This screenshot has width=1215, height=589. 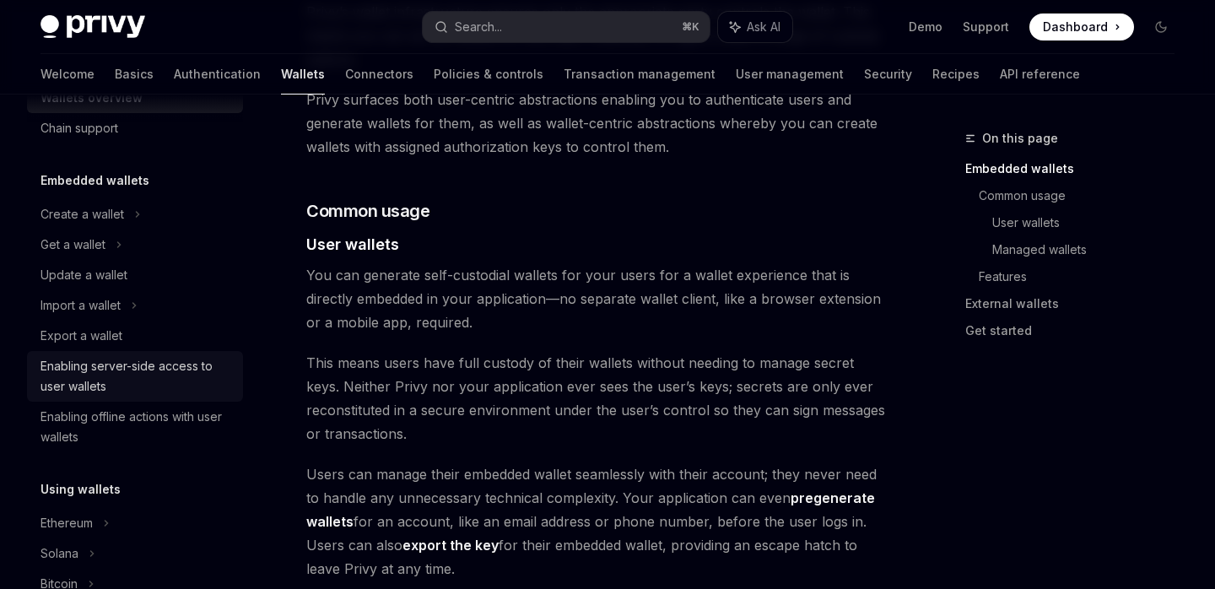 I want to click on h5: Embedded wallets, so click(x=94, y=181).